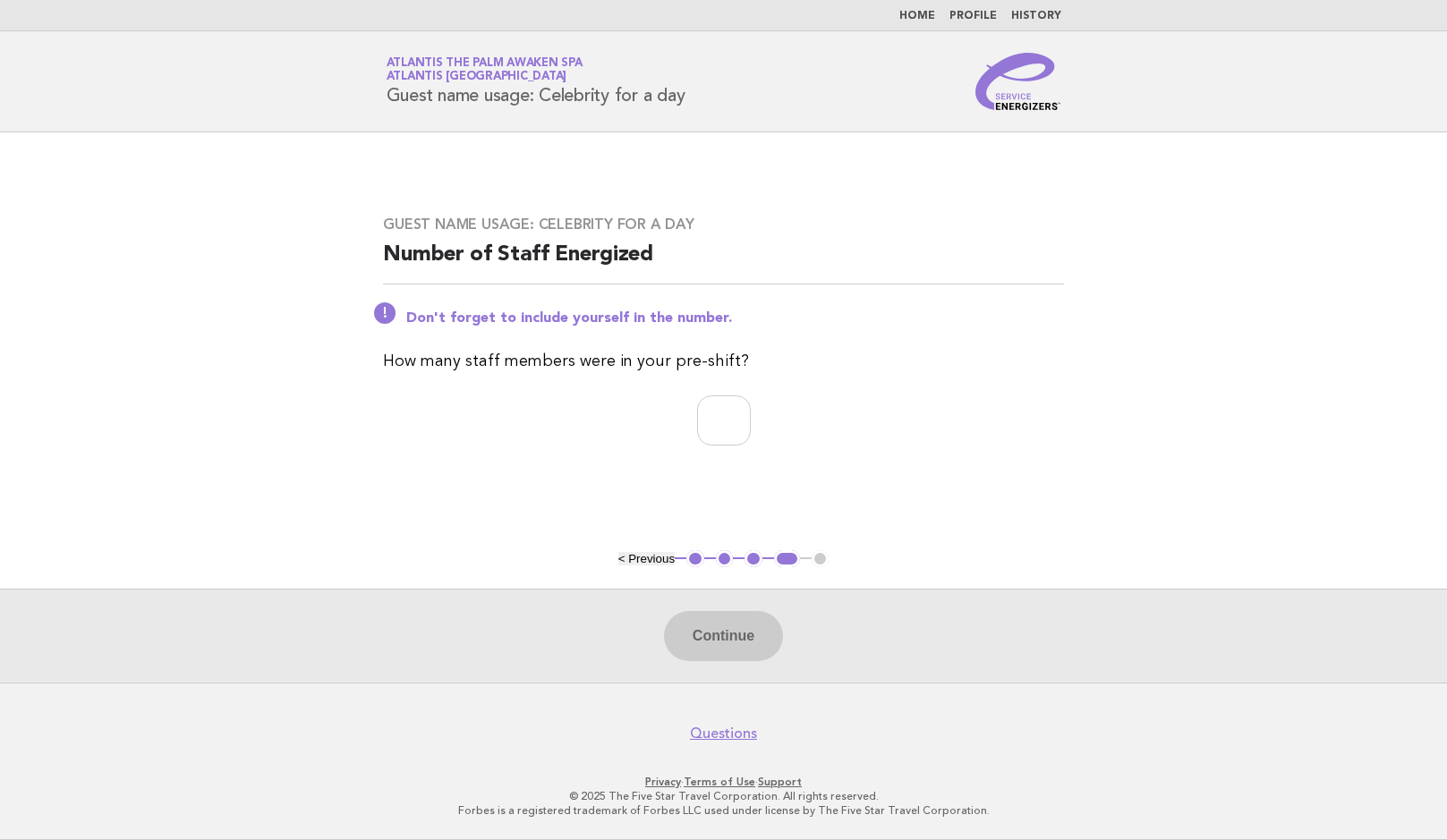 This screenshot has width=1447, height=840. I want to click on a: Terms of Use, so click(719, 781).